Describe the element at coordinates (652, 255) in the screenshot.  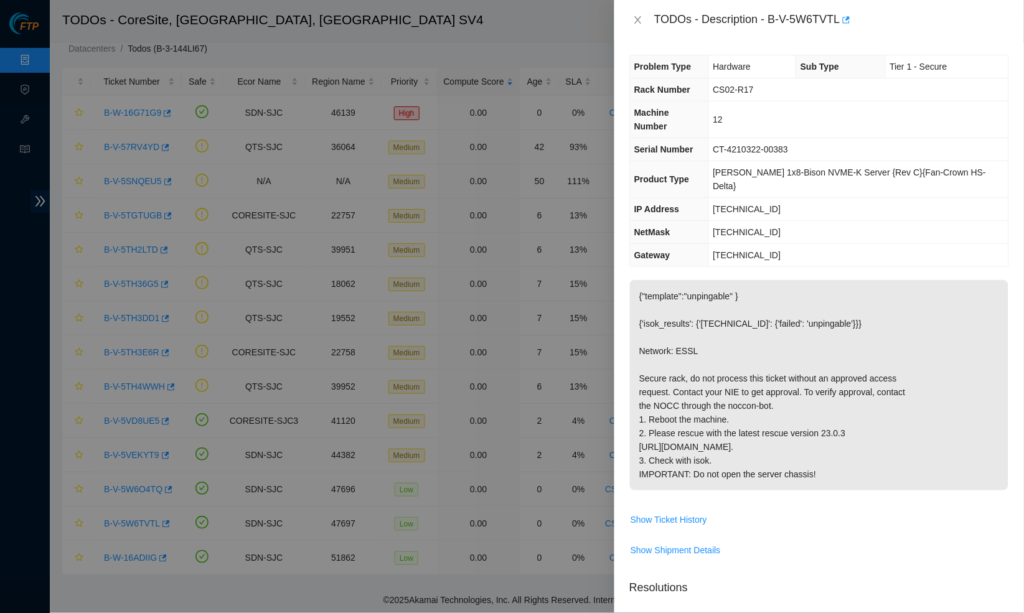
I see `span: Gateway` at that location.